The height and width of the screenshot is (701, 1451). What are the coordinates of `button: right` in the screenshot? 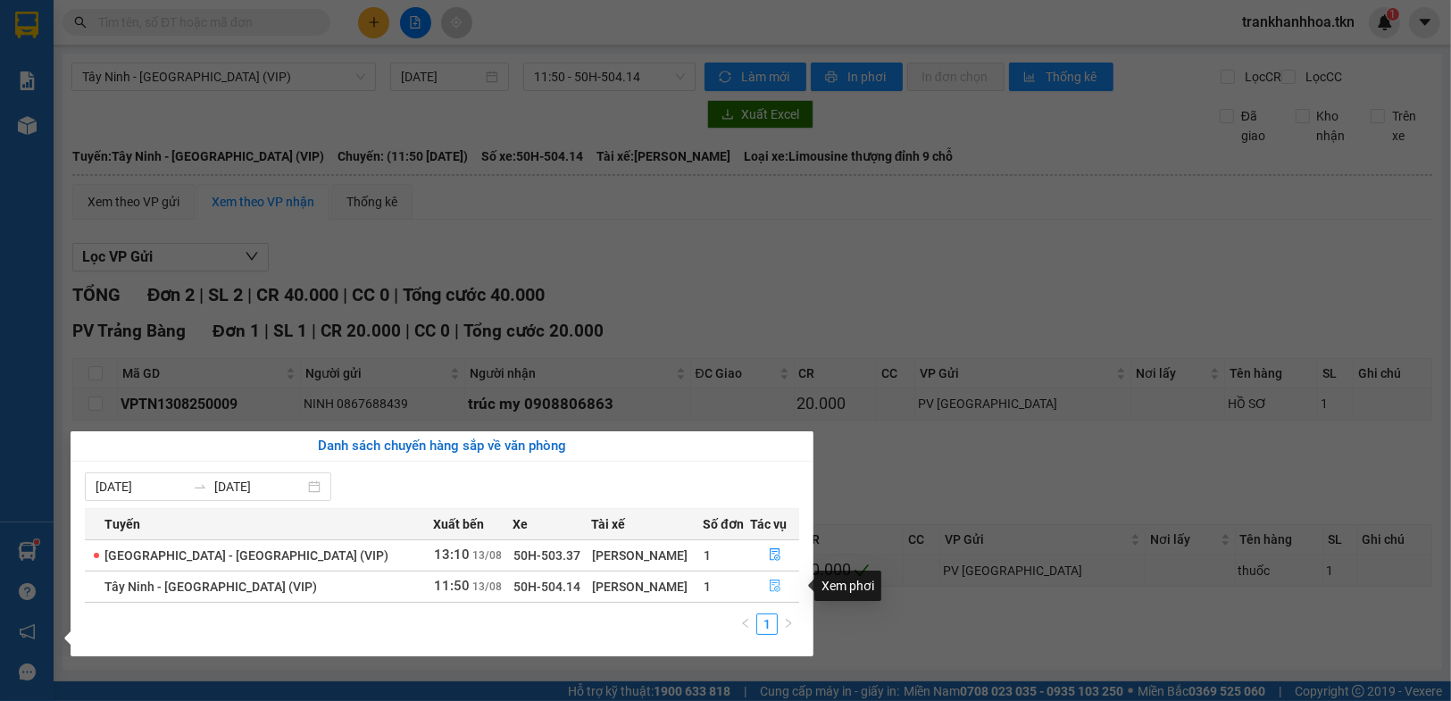 It's located at (788, 624).